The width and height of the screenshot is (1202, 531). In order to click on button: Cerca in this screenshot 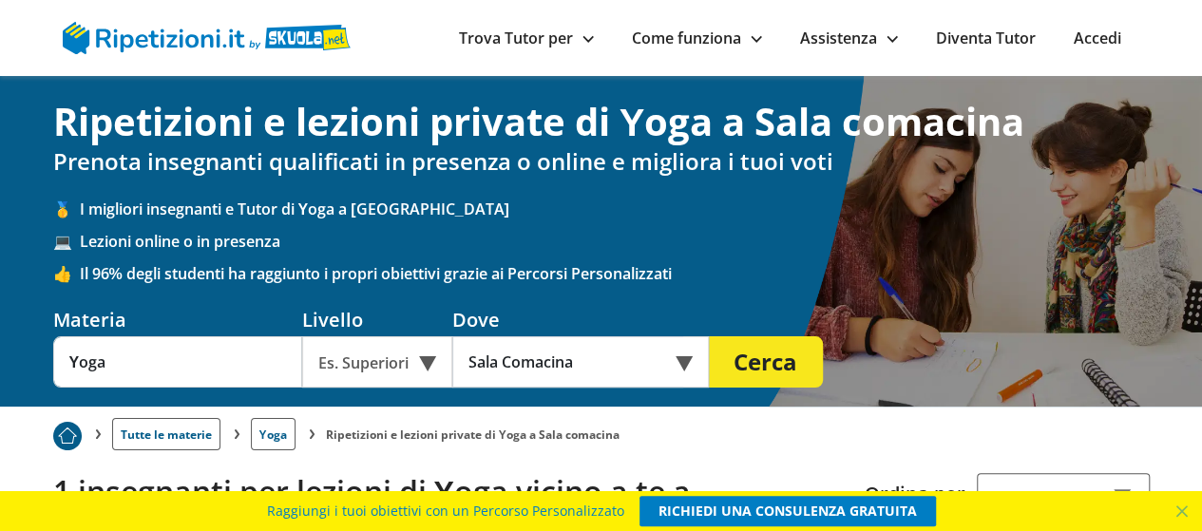, I will do `click(766, 362)`.